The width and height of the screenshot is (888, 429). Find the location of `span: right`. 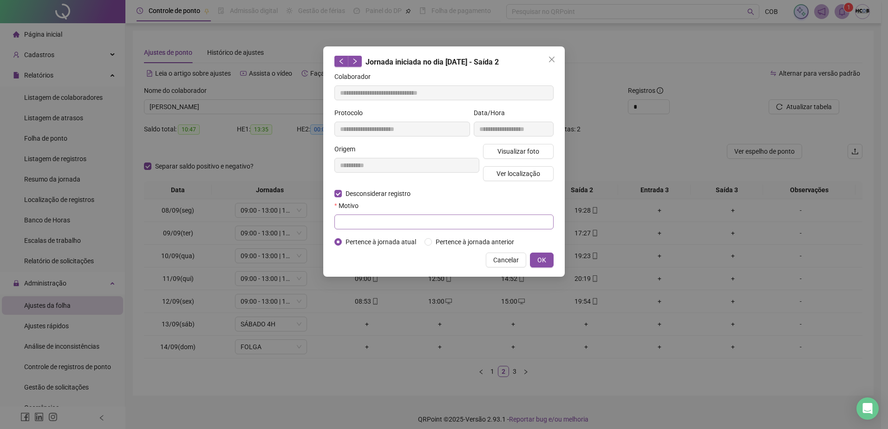

span: right is located at coordinates (355, 61).